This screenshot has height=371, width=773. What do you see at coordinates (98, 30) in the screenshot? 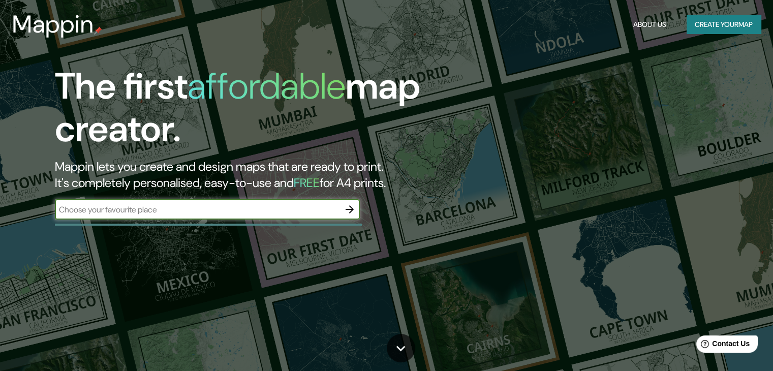
I see `img: mappin-pin` at bounding box center [98, 30].